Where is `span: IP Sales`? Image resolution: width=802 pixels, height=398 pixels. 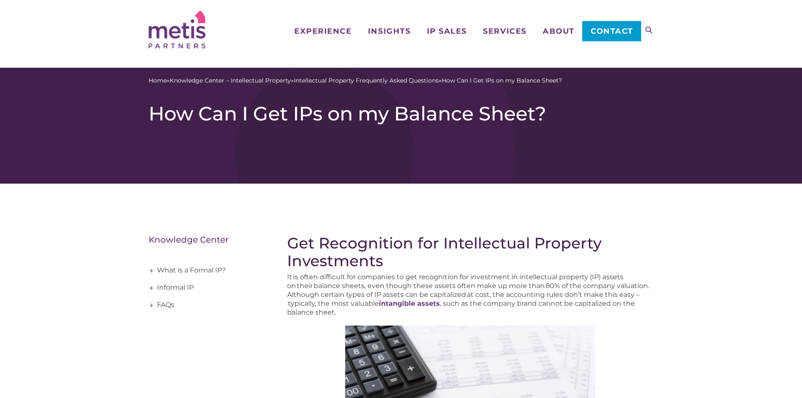 span: IP Sales is located at coordinates (447, 31).